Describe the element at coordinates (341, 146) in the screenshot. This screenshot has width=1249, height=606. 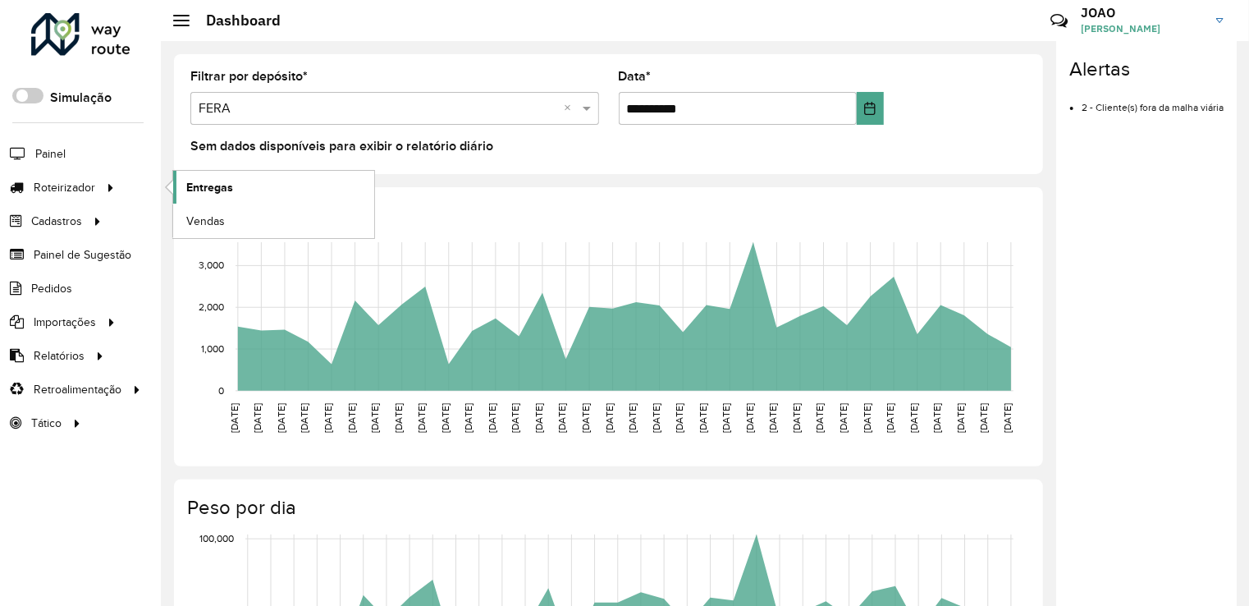
I see `label: Sem dados disponíveis para exibir o relatório diário` at that location.